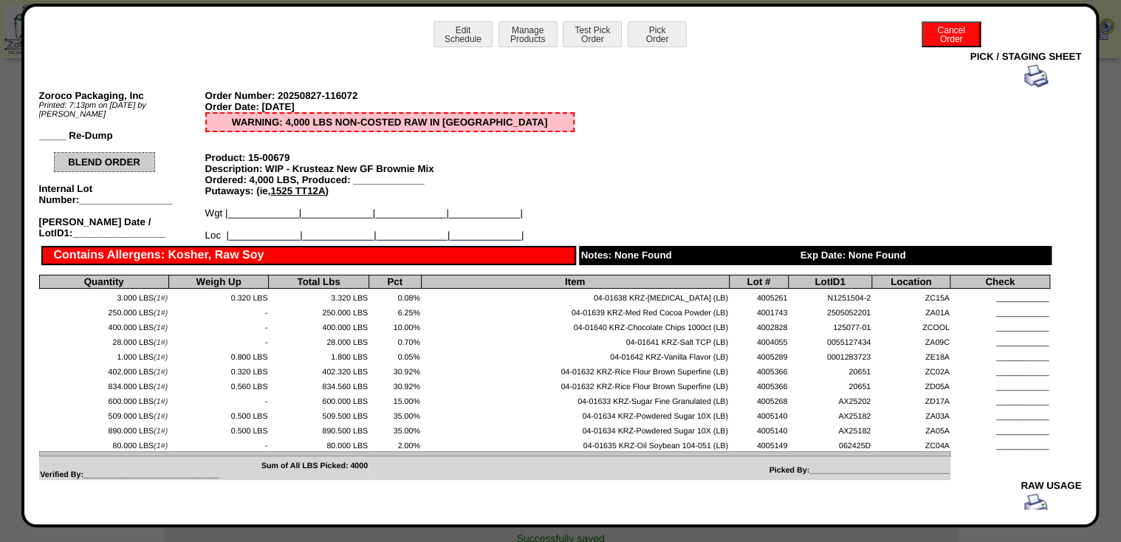 This screenshot has width=1121, height=542. What do you see at coordinates (103, 385) in the screenshot?
I see `td: 834.000 LBS` at bounding box center [103, 385].